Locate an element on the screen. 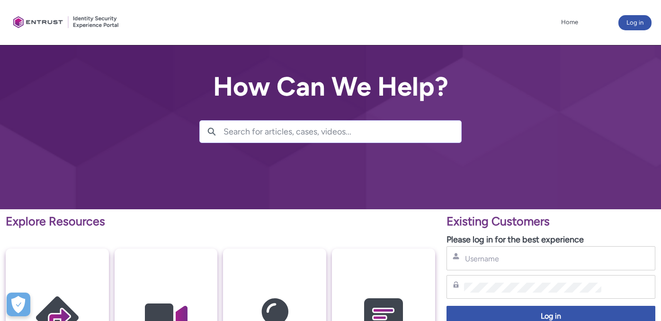  p: Existing Customers is located at coordinates (551, 222).